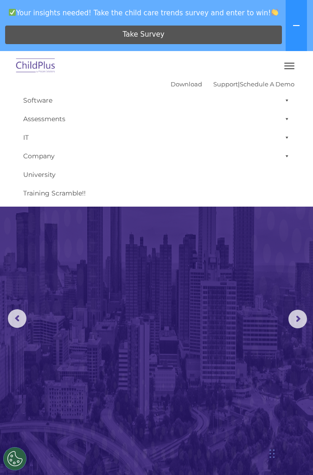 The height and width of the screenshot is (475, 313). Describe the element at coordinates (146, 65) in the screenshot. I see `span: Last name` at that location.